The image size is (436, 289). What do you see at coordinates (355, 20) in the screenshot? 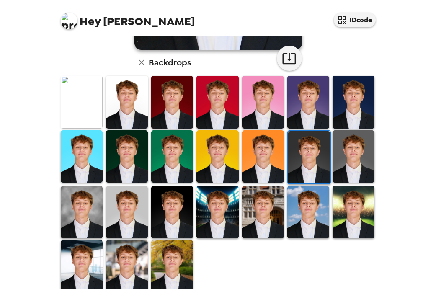
I see `button: IDcode` at bounding box center [355, 20].